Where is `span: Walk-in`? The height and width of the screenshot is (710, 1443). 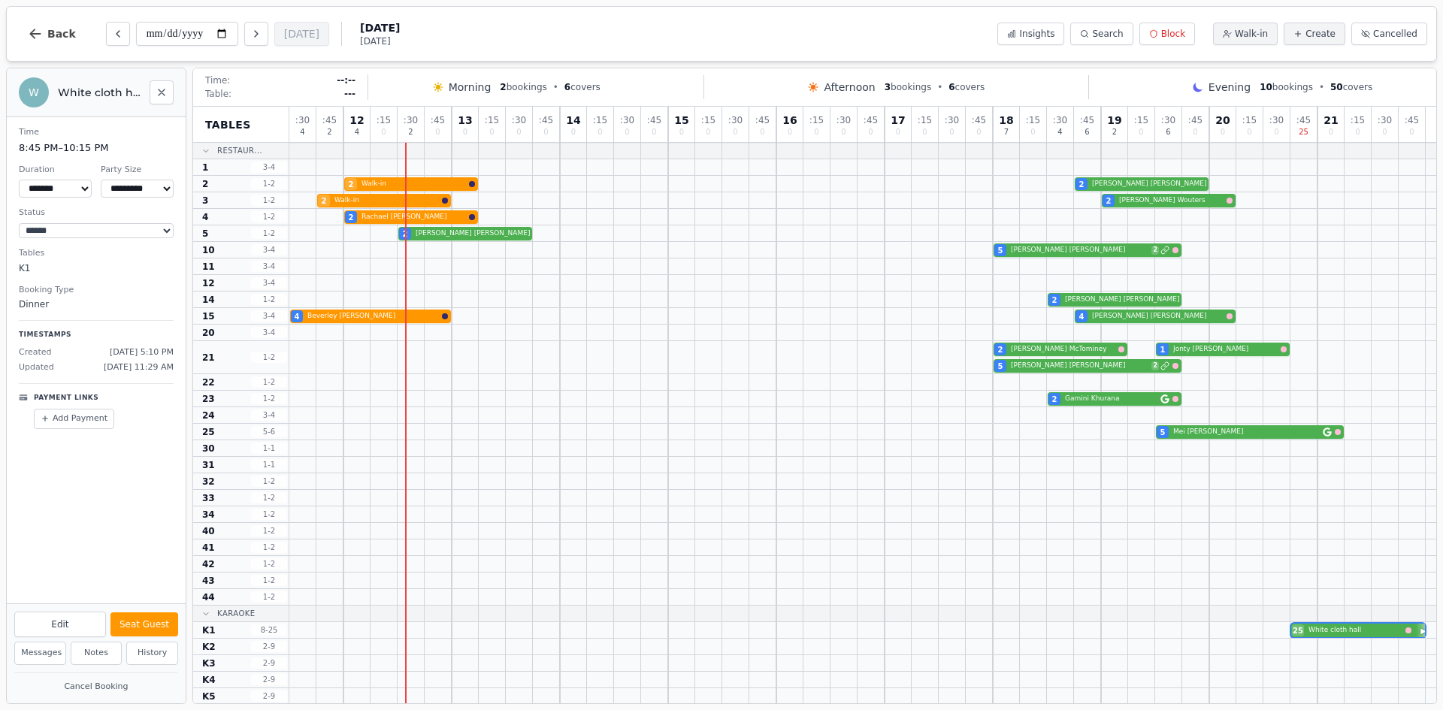
span: Walk-in is located at coordinates (1252, 34).